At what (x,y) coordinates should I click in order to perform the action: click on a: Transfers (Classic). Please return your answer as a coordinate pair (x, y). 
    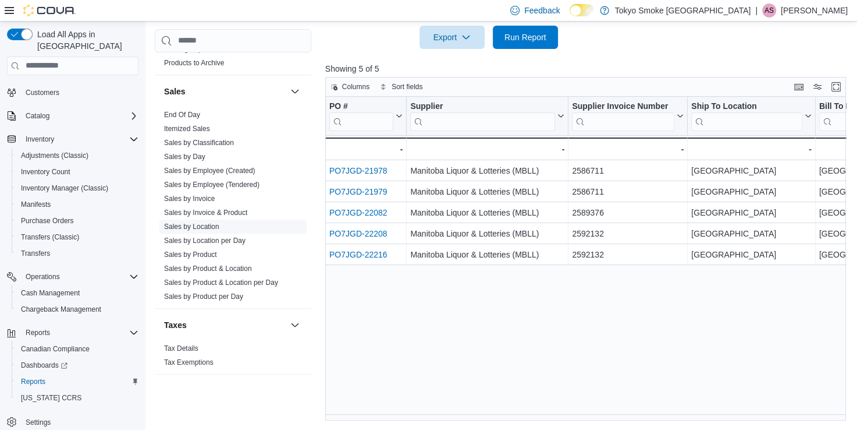
    Looking at the image, I should click on (50, 237).